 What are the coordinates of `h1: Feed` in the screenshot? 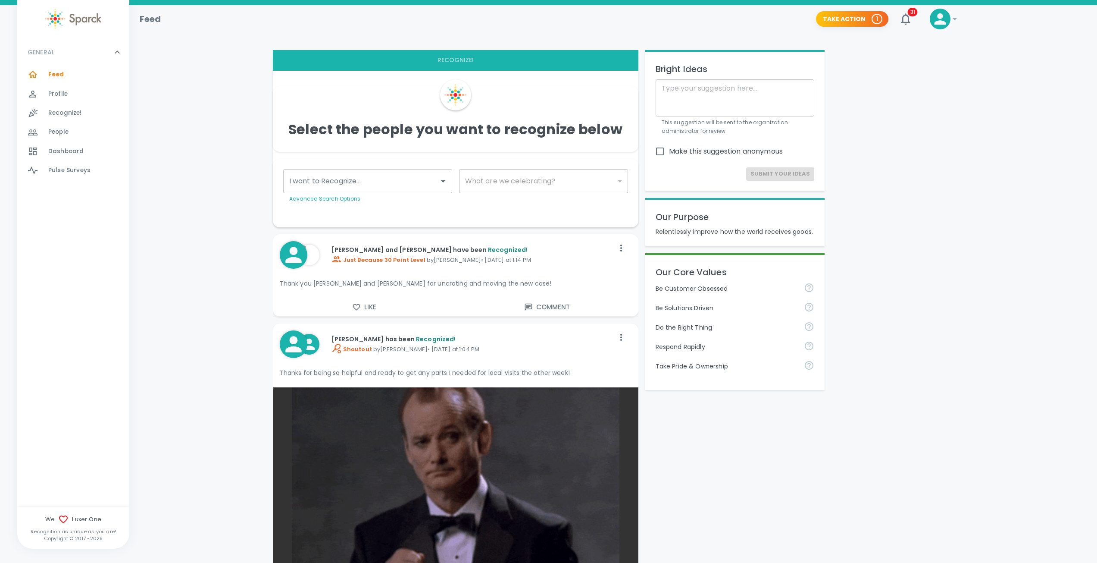 It's located at (150, 19).